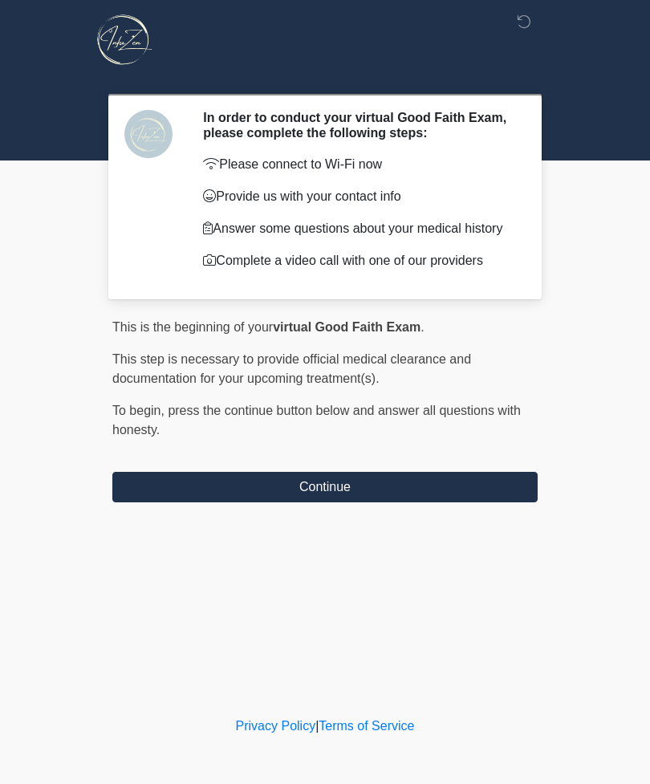 This screenshot has width=650, height=784. I want to click on span: This step is necessary to provide official medical clearance and documentation for your upcoming ..., so click(291, 368).